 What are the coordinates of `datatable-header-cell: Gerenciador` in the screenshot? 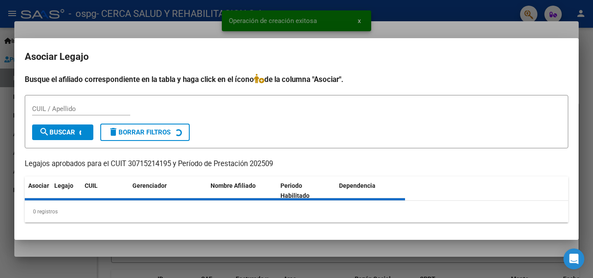 It's located at (168, 191).